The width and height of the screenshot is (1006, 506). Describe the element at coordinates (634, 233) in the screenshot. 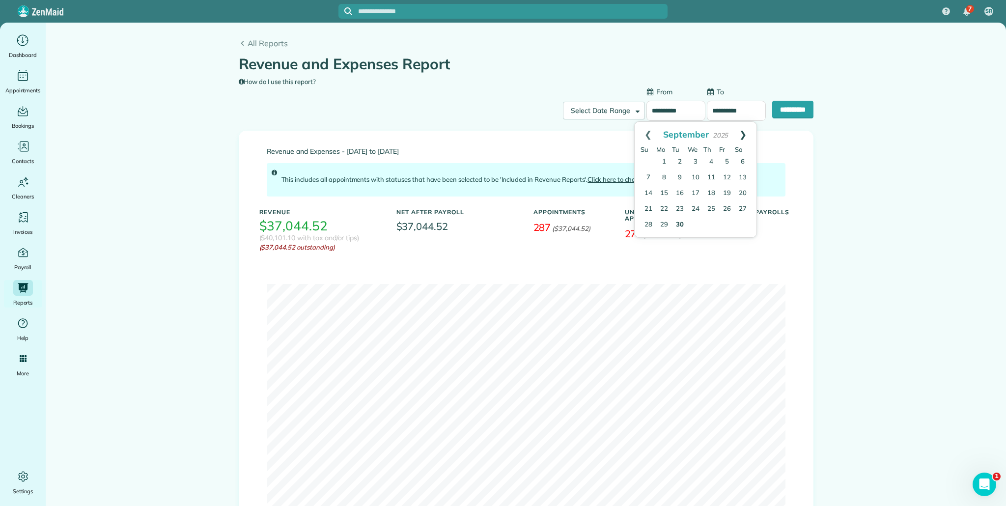

I see `span: 278` at that location.